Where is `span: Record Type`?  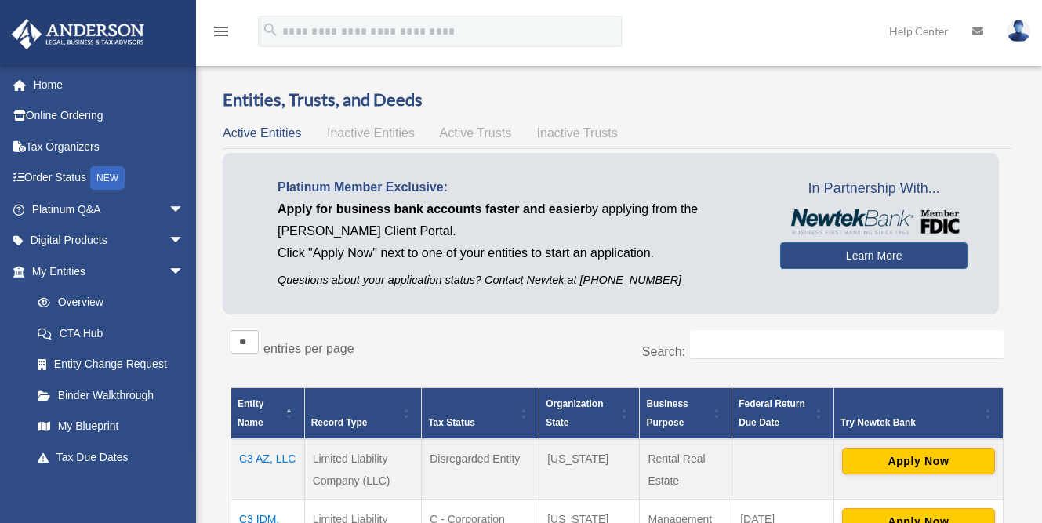
span: Record Type is located at coordinates (340, 423).